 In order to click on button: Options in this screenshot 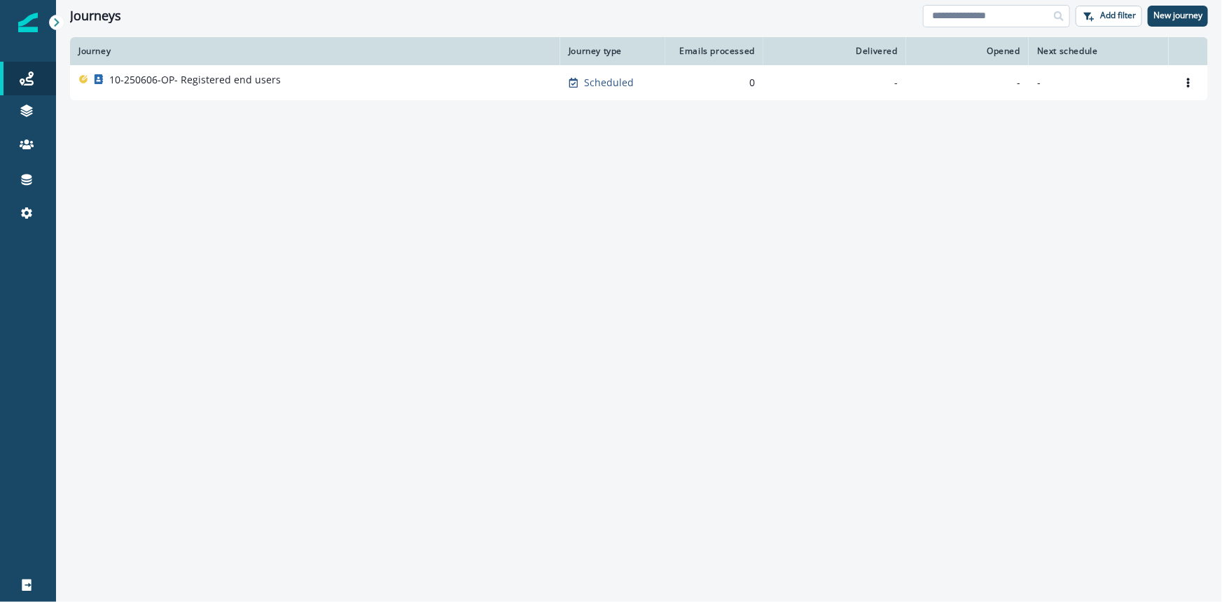, I will do `click(1188, 83)`.